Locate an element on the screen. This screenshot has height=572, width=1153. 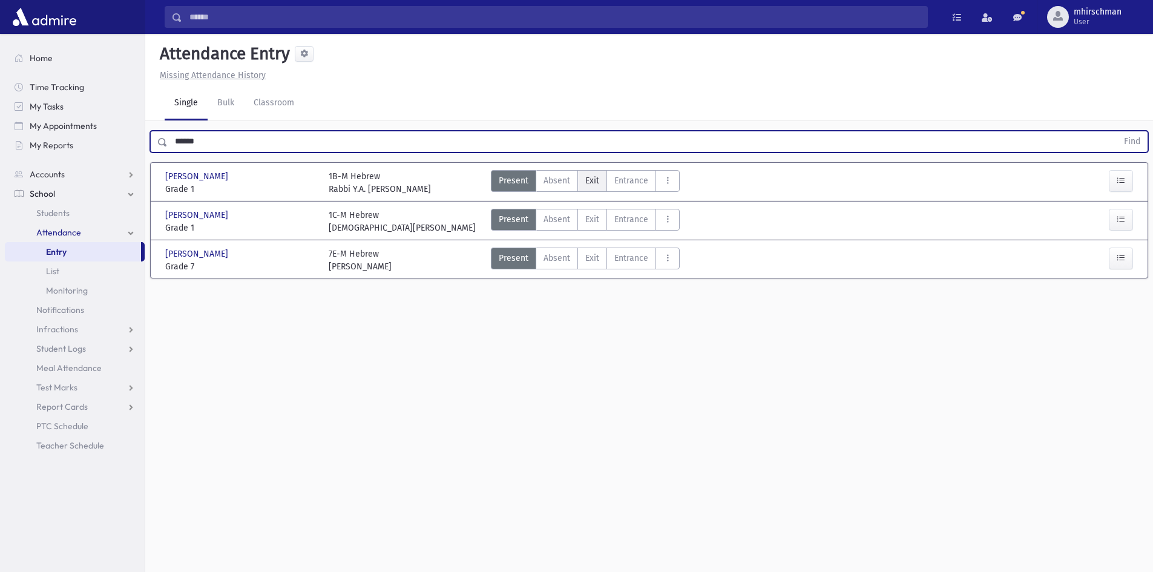
a: Single is located at coordinates (186, 104).